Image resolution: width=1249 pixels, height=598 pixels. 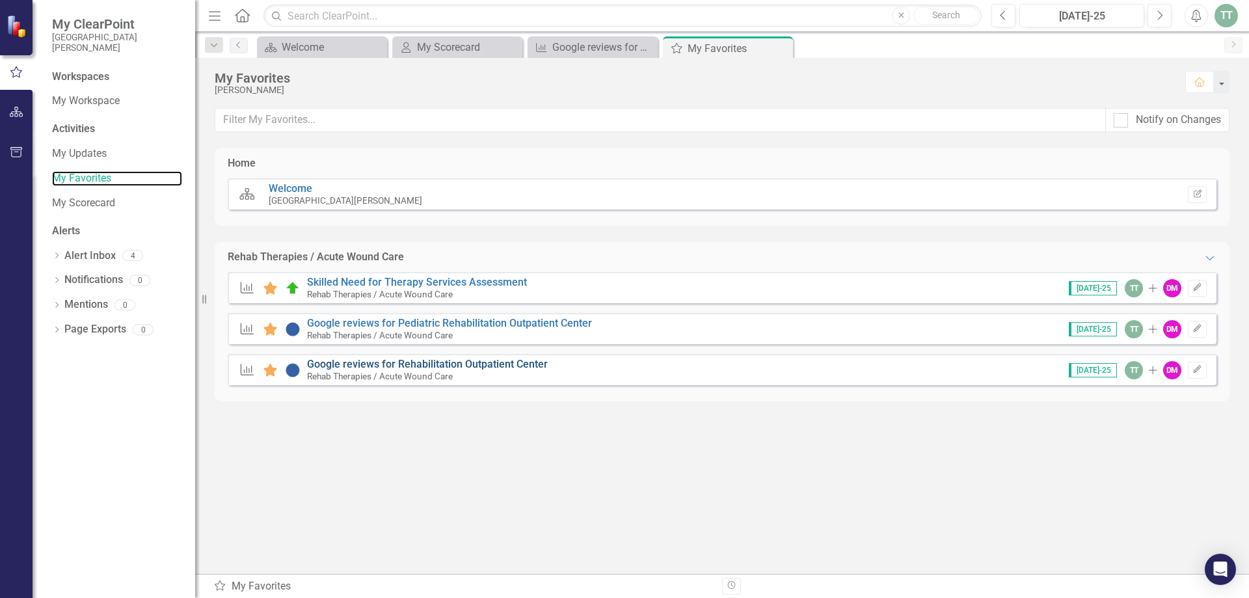 What do you see at coordinates (117, 101) in the screenshot?
I see `a: My Workspace` at bounding box center [117, 101].